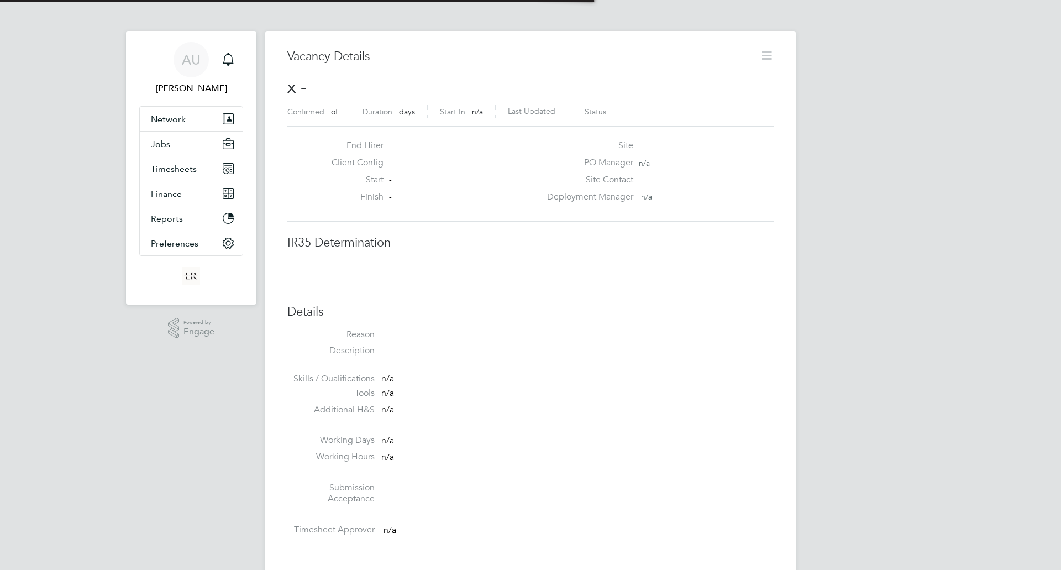  What do you see at coordinates (191, 60) in the screenshot?
I see `span: AU` at bounding box center [191, 60].